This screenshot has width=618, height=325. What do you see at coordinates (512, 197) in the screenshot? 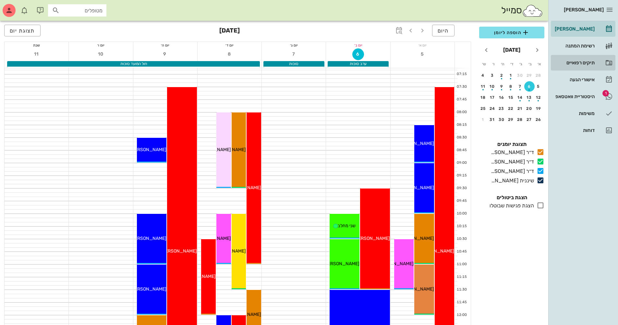
I see `h4: הצגת ביטולים` at bounding box center [512, 197].